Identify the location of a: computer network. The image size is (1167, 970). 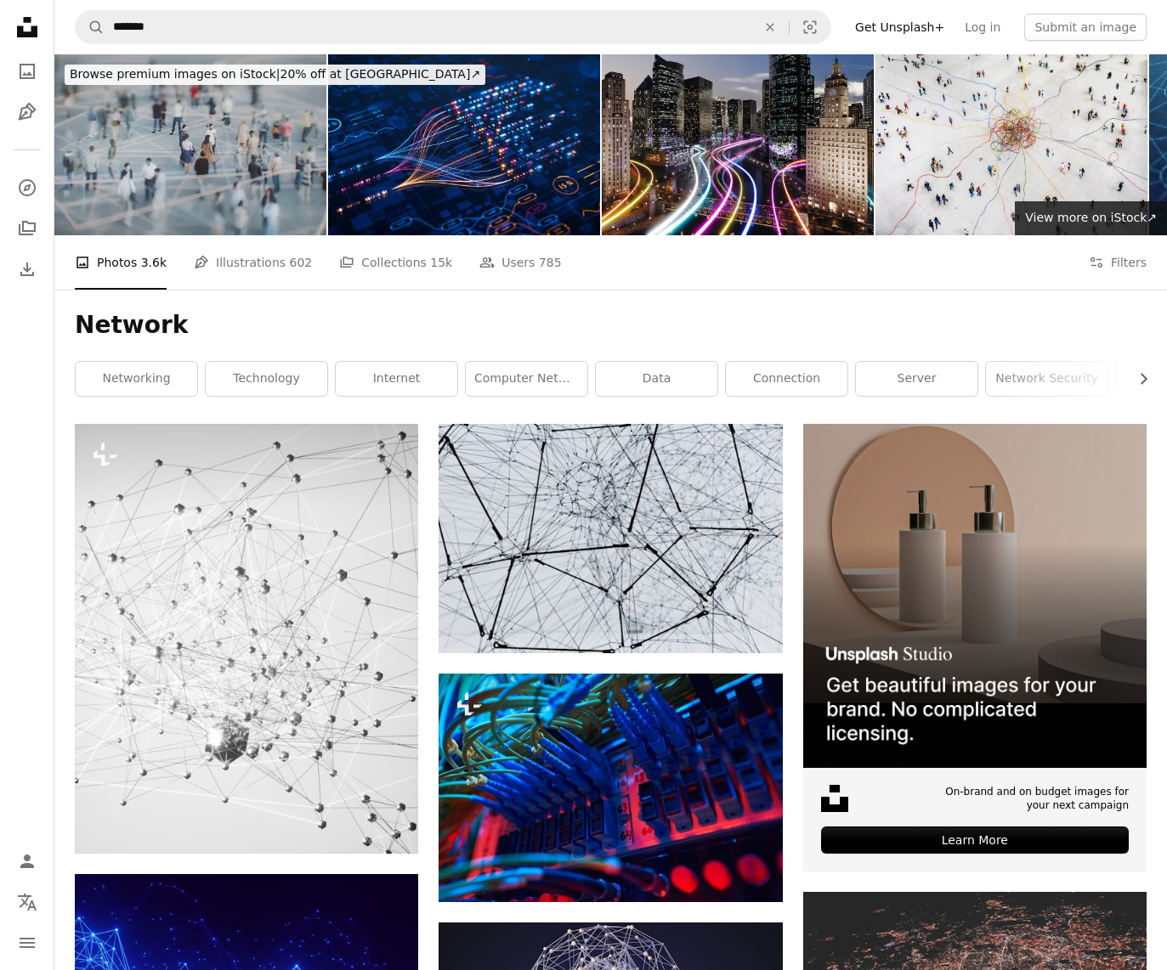
(526, 379).